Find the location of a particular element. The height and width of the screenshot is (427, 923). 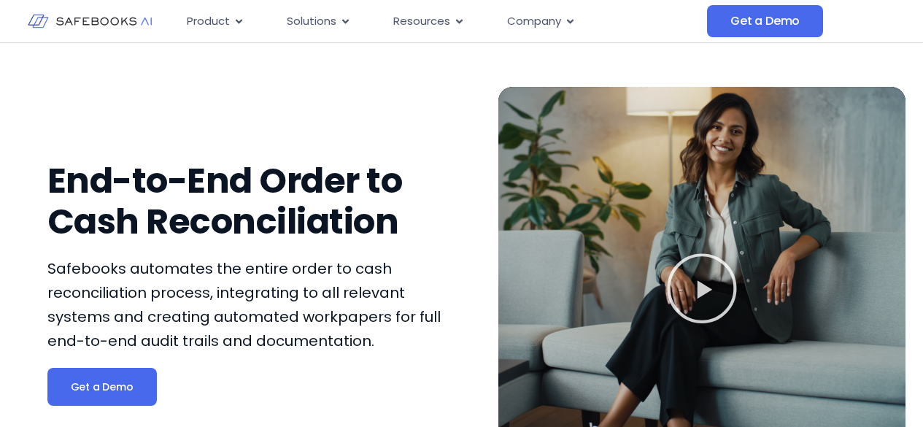

nav: Menu is located at coordinates (441, 21).